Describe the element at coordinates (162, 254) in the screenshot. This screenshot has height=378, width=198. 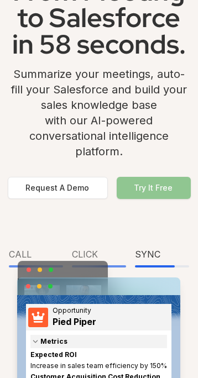
I see `div: Sync` at that location.